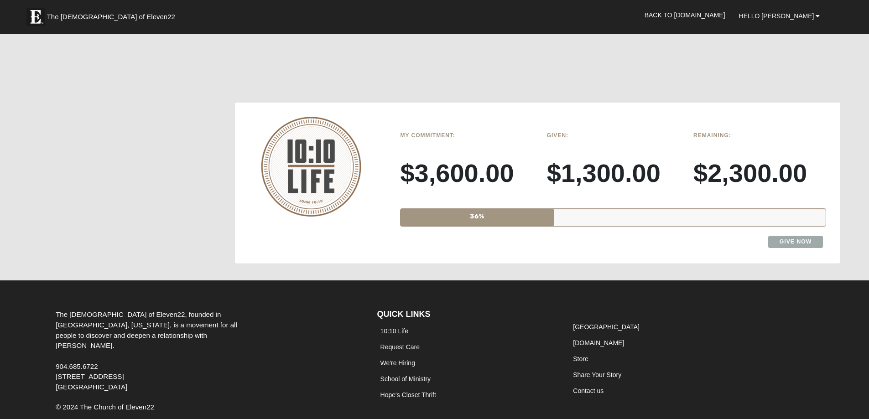  Describe the element at coordinates (394, 331) in the screenshot. I see `a: 10:10 Life` at that location.